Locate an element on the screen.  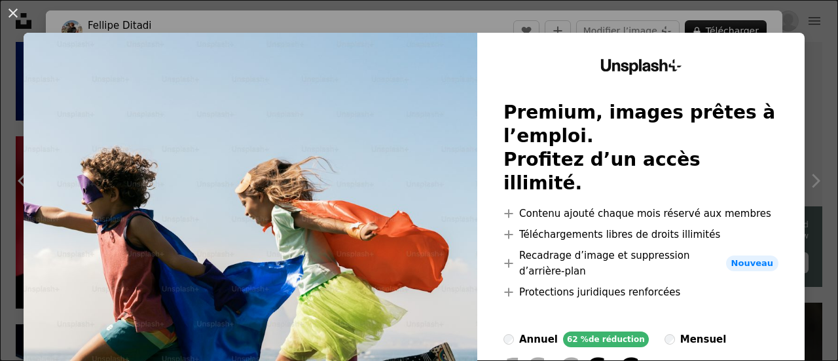
li: Contenu ajouté chaque mois réservé aux membres is located at coordinates (641, 214).